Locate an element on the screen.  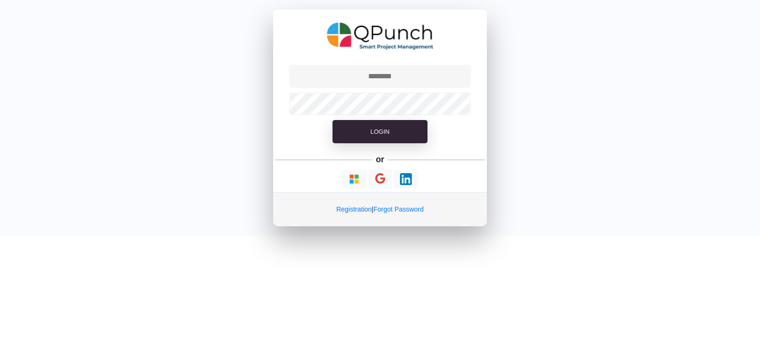
h5: or is located at coordinates (380, 160).